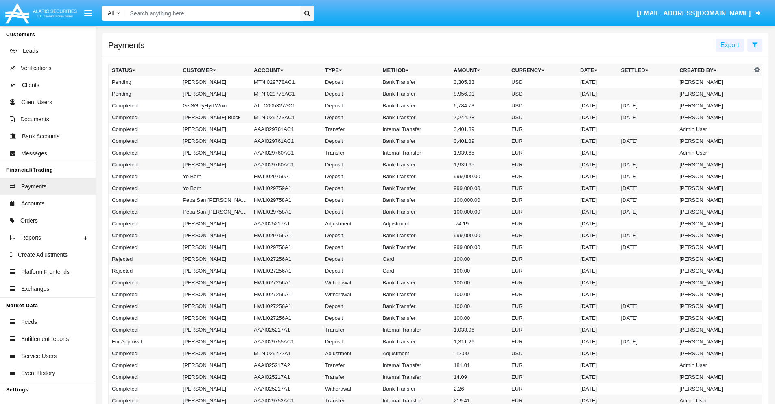  Describe the element at coordinates (480, 129) in the screenshot. I see `td: 3,401.89` at that location.